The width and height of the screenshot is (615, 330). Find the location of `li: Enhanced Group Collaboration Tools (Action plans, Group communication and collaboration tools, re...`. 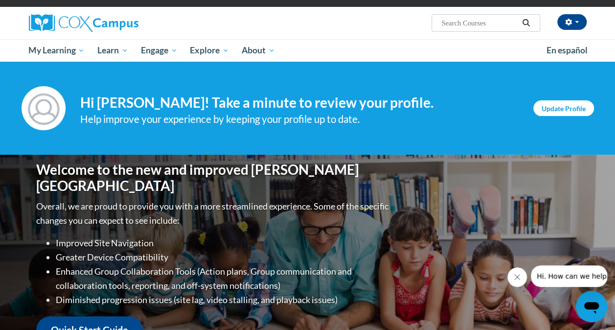

li: Enhanced Group Collaboration Tools (Action plans, Group communication and collaboration tools, re... is located at coordinates (223, 279).